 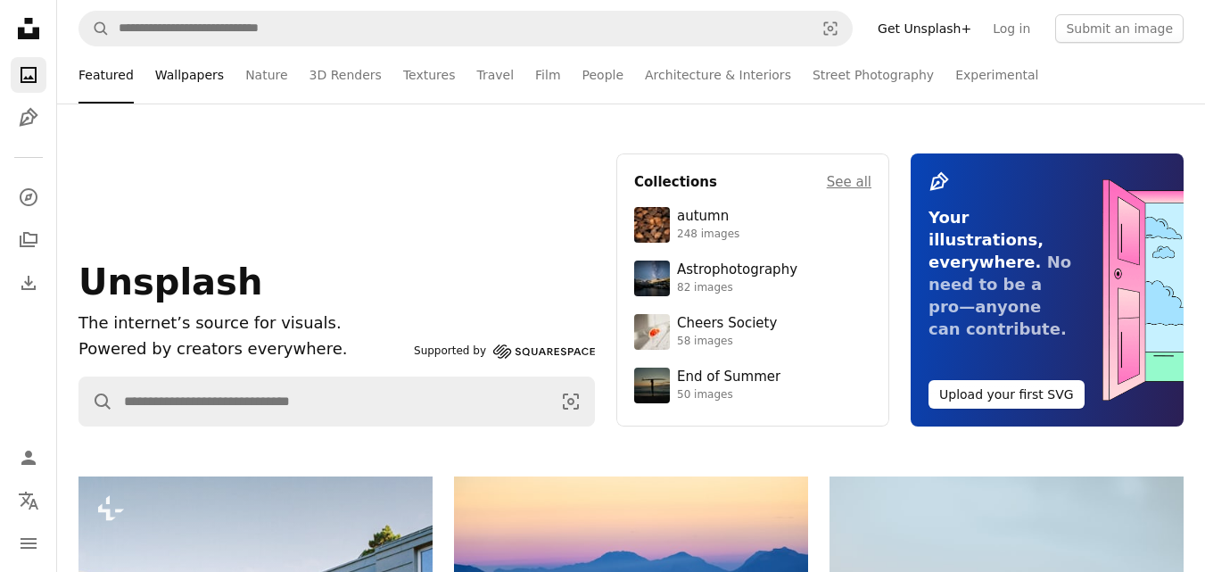 I want to click on a: See all, so click(x=849, y=182).